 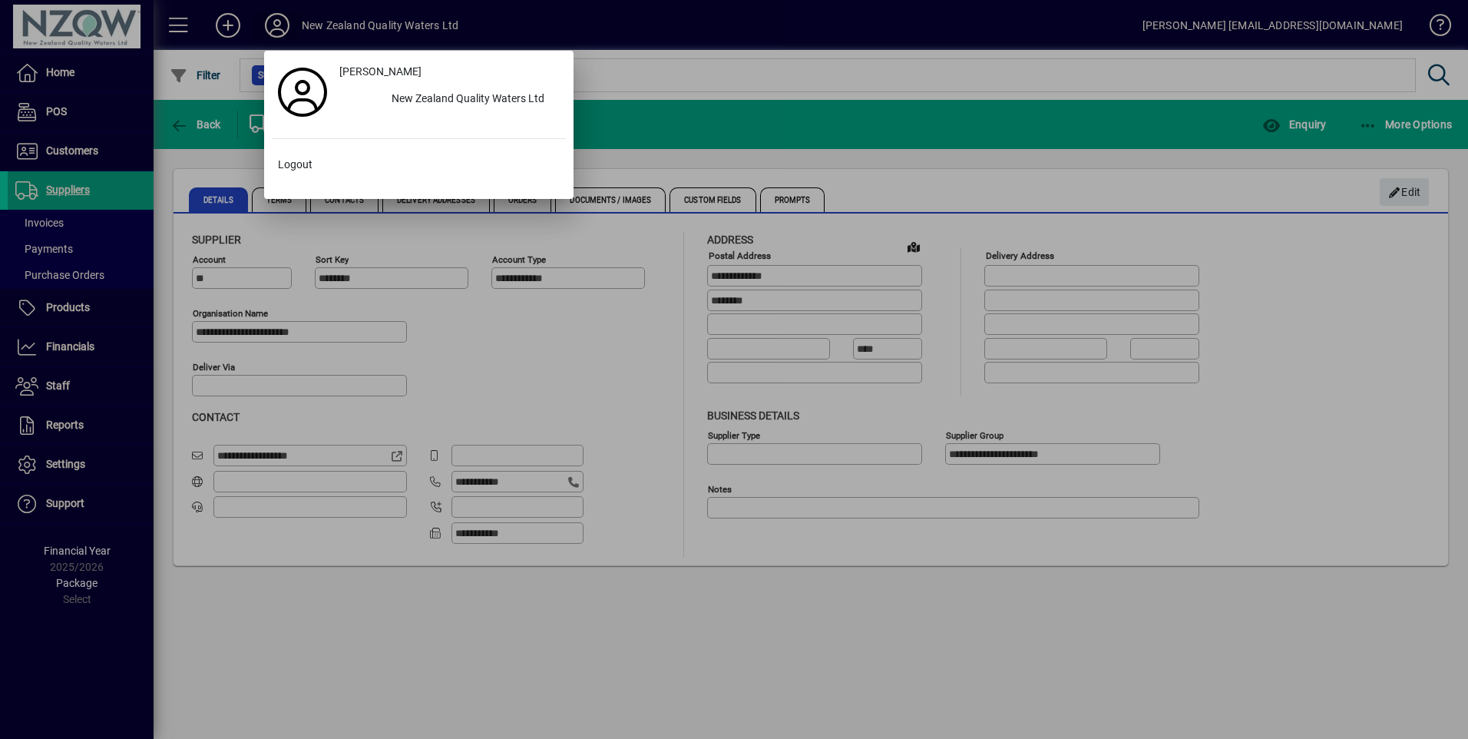 I want to click on a: Profile, so click(x=303, y=92).